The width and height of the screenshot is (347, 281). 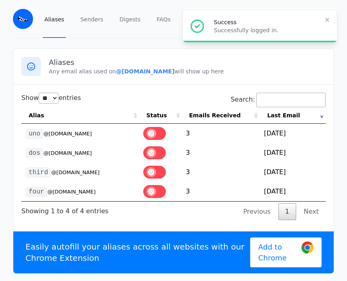 I want to click on p: Any email alias used on will show up here, so click(x=187, y=71).